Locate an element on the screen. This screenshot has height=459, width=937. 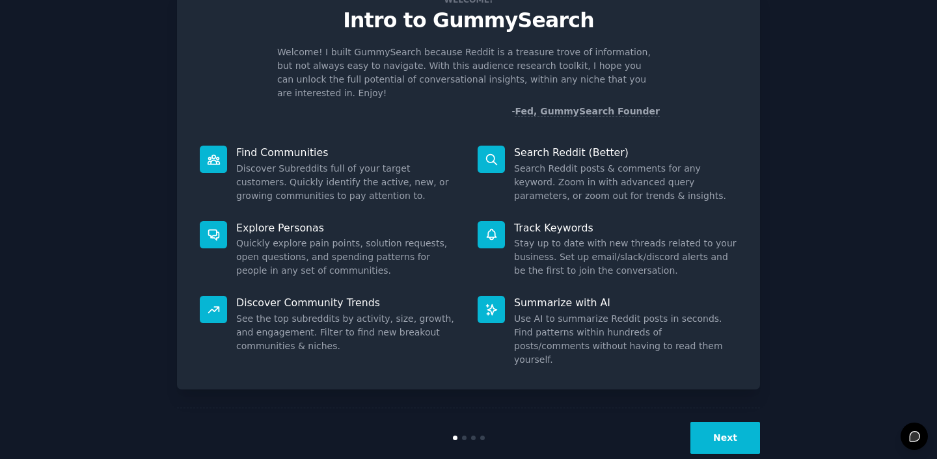
p: Welcome! I built GummySearch because Reddit is a treasure trove of information, but not always ea... is located at coordinates (469, 73).